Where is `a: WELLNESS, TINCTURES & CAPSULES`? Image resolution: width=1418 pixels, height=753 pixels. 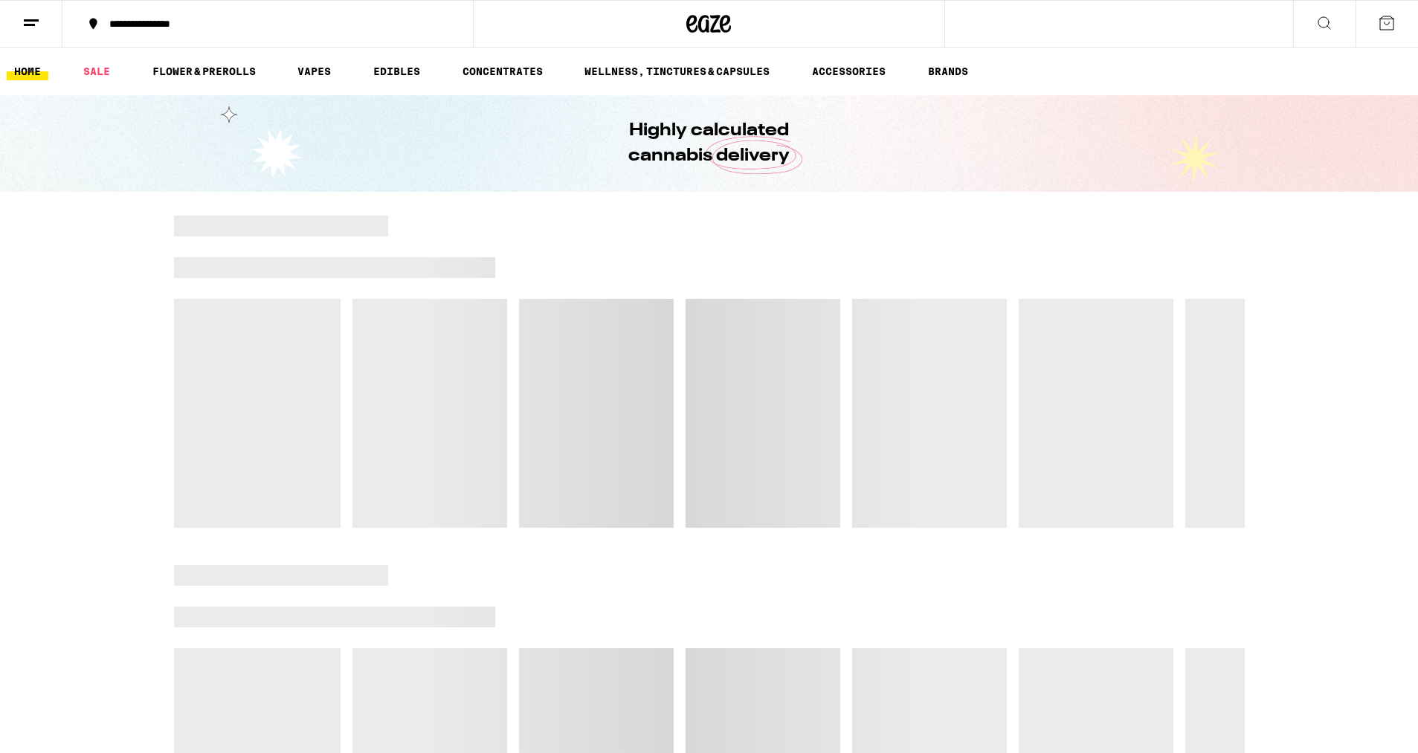 a: WELLNESS, TINCTURES & CAPSULES is located at coordinates (677, 71).